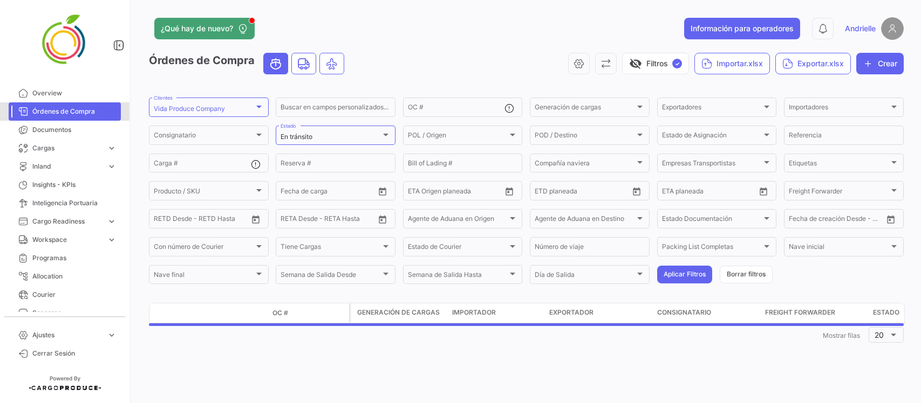 This screenshot has height=403, width=921. Describe the element at coordinates (742, 29) in the screenshot. I see `button: Información para operadores` at that location.